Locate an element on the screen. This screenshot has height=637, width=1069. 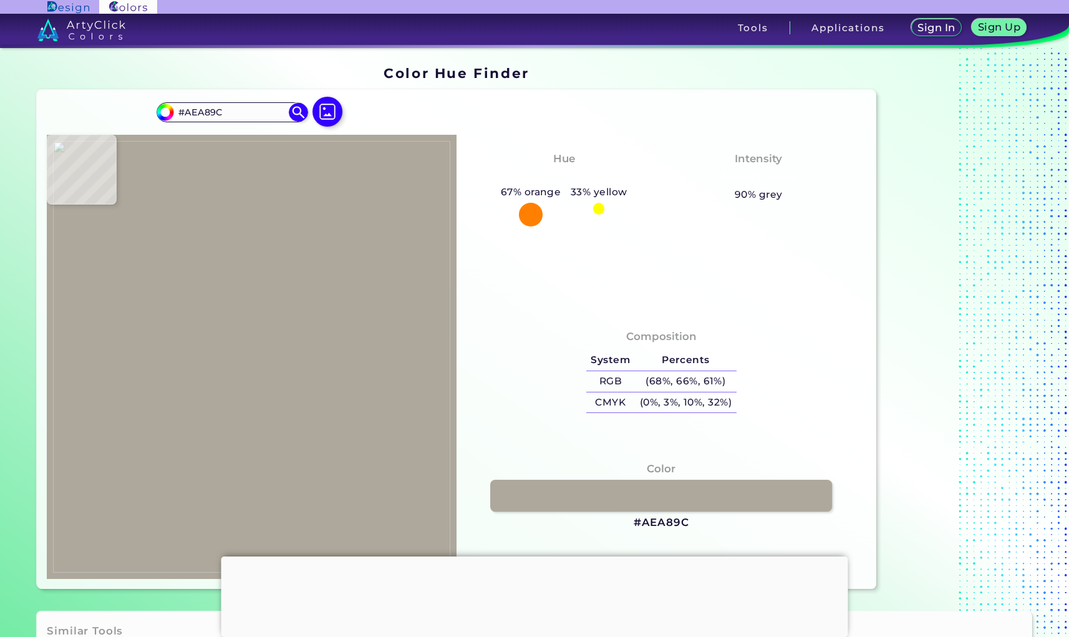
a: Sign Up is located at coordinates (999, 27).